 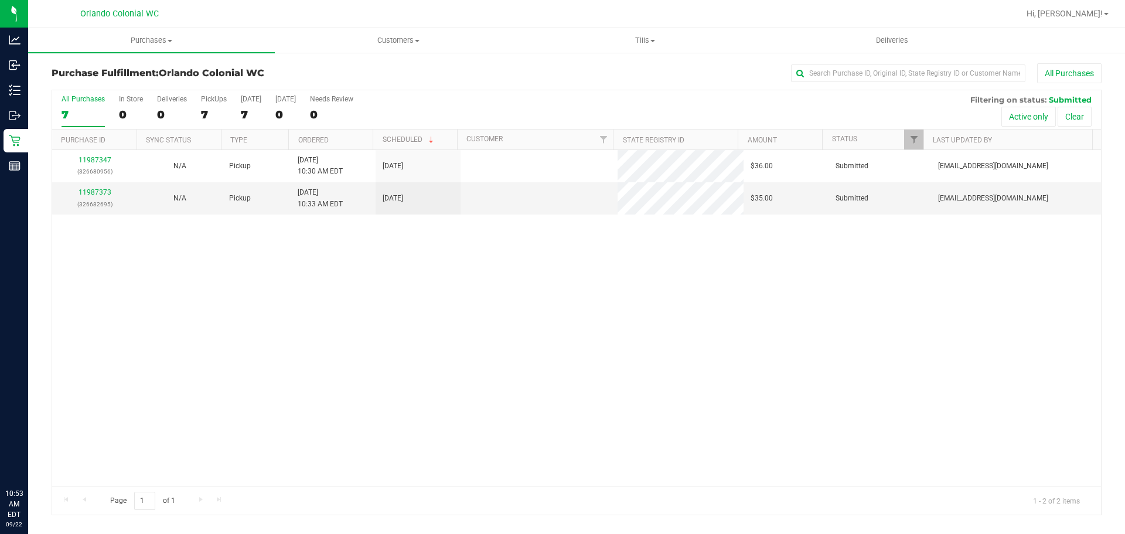 What do you see at coordinates (485, 139) in the screenshot?
I see `a: Customer` at bounding box center [485, 139].